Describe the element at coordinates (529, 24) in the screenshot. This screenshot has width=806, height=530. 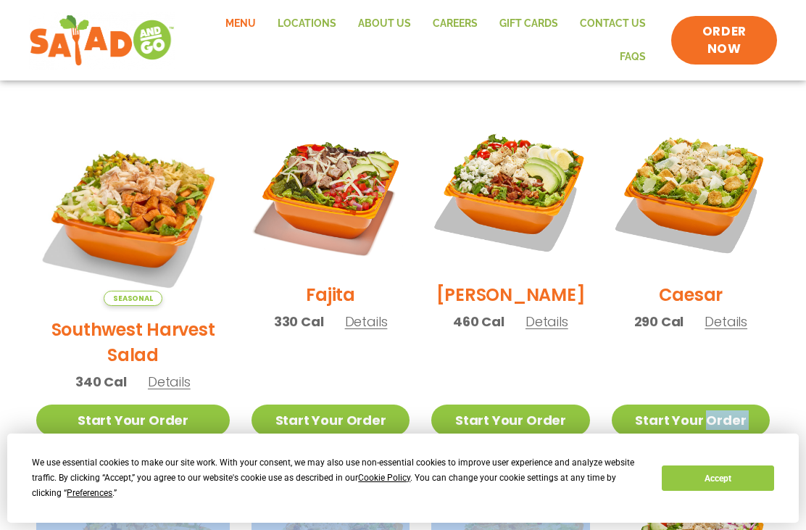
I see `a: GIFT CARDS` at that location.